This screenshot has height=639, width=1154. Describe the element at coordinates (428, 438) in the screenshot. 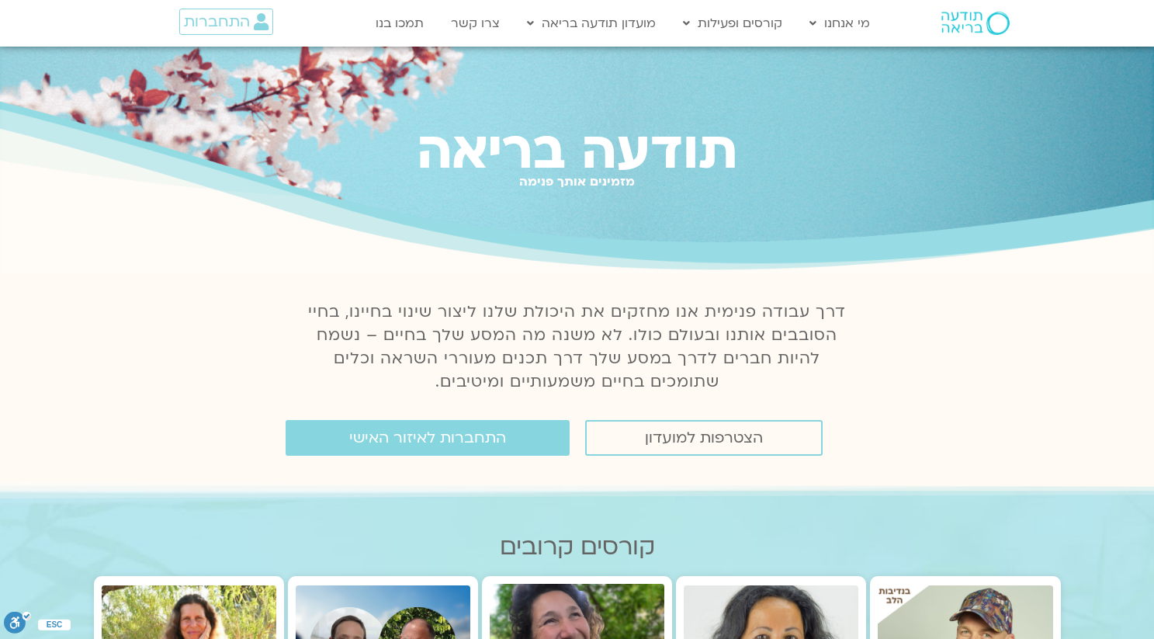

I see `a: התחברות לאיזור האישי` at that location.